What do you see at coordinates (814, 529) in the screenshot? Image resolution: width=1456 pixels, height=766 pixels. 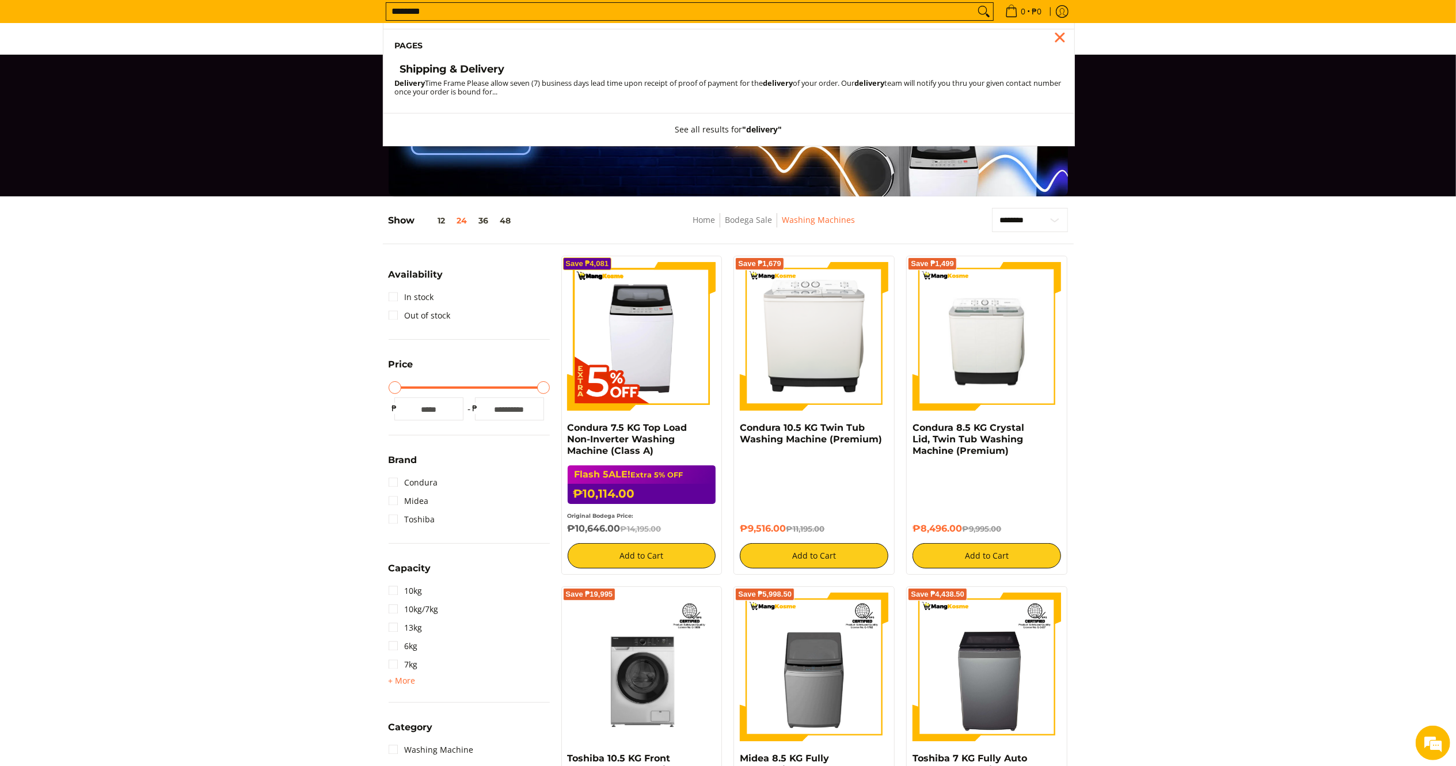 I see `h6: ₱9,516.00` at bounding box center [814, 529].